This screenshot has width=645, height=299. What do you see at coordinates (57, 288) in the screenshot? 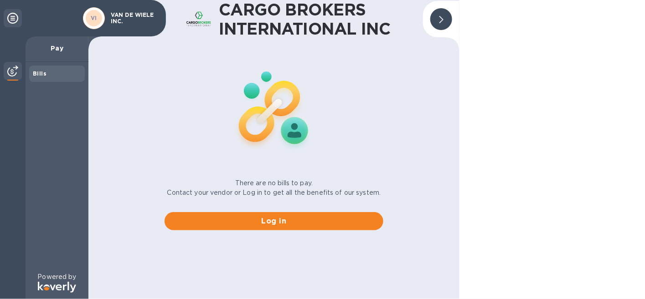
I see `img: Logo` at bounding box center [57, 288].